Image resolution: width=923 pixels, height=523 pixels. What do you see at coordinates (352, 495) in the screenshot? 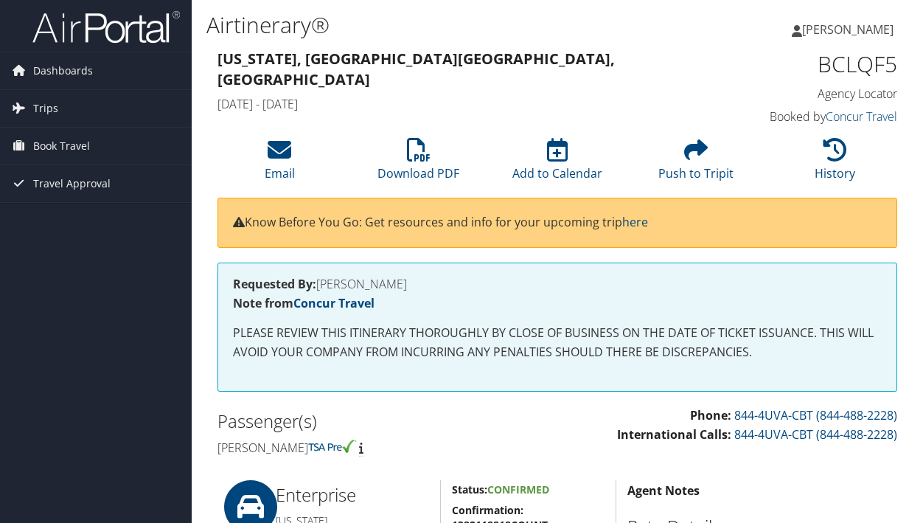
I see `h2: Enterprise` at bounding box center [352, 495].